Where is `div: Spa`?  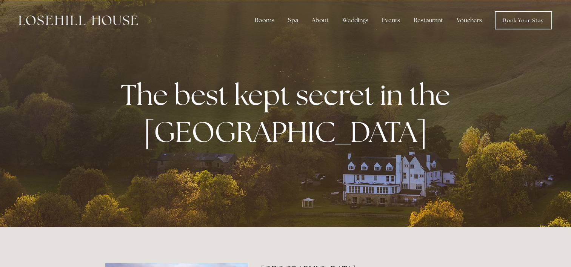
div: Spa is located at coordinates (293, 20).